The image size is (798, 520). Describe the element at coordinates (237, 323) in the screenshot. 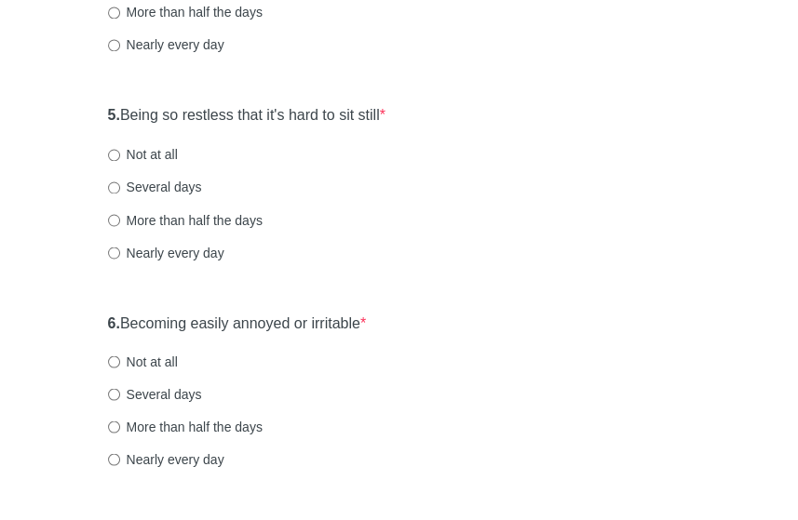

I see `label: Becoming easily annoyed or irritable` at that location.